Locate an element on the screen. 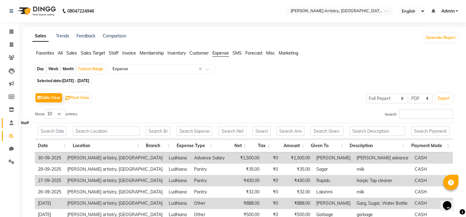  td: ₹430.00 is located at coordinates (247, 180).